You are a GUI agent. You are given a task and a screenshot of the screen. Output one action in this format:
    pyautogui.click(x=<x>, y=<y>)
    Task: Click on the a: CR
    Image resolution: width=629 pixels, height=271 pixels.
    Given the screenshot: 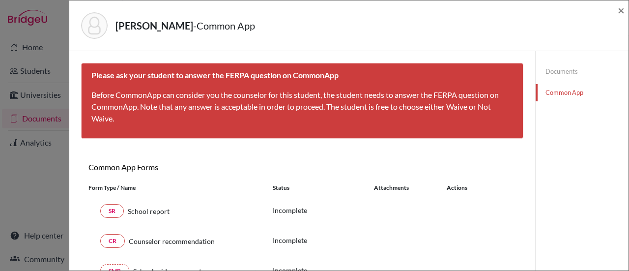 What is the action you would take?
    pyautogui.click(x=113, y=241)
    